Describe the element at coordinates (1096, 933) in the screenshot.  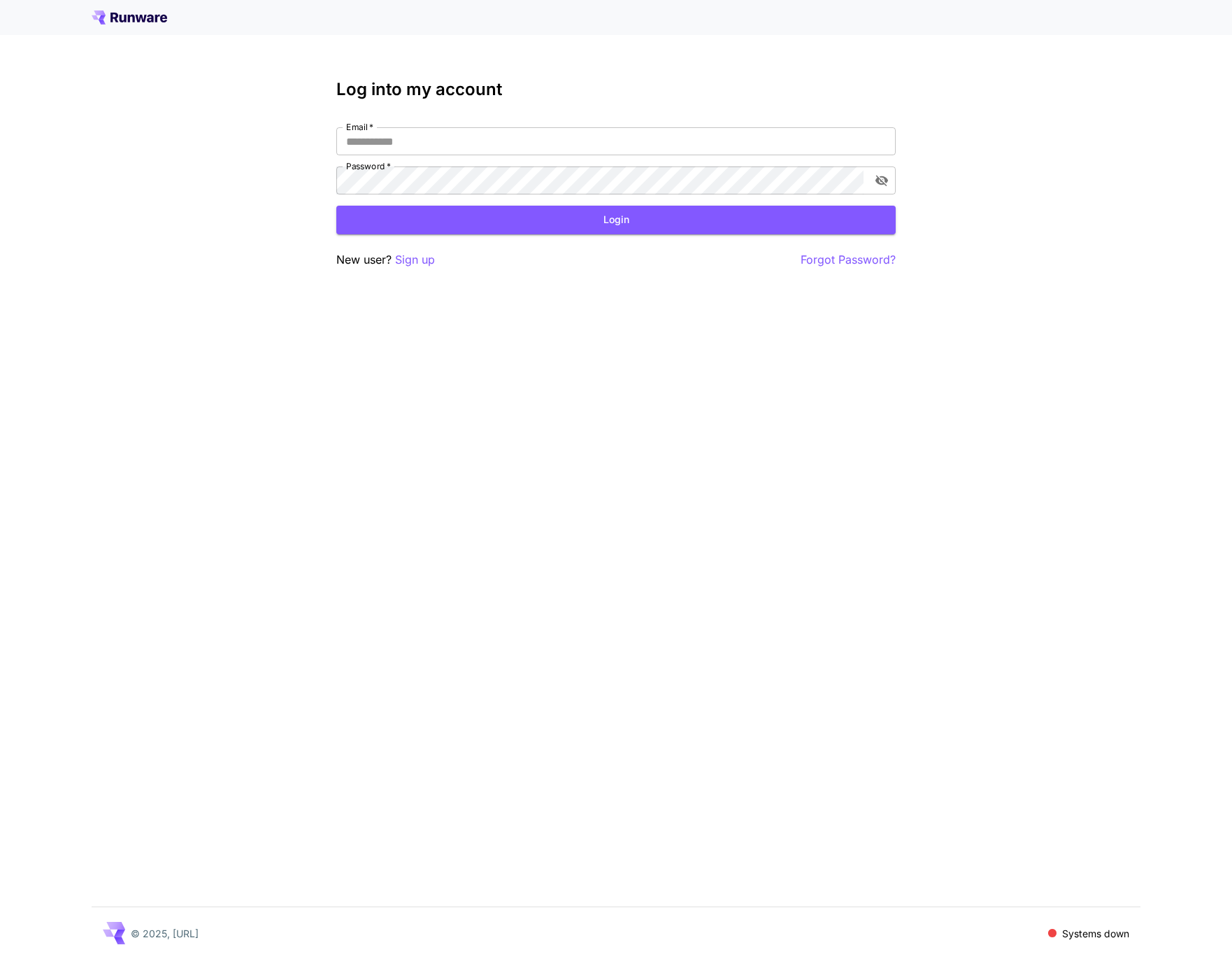
I see `p: Systems down` at that location.